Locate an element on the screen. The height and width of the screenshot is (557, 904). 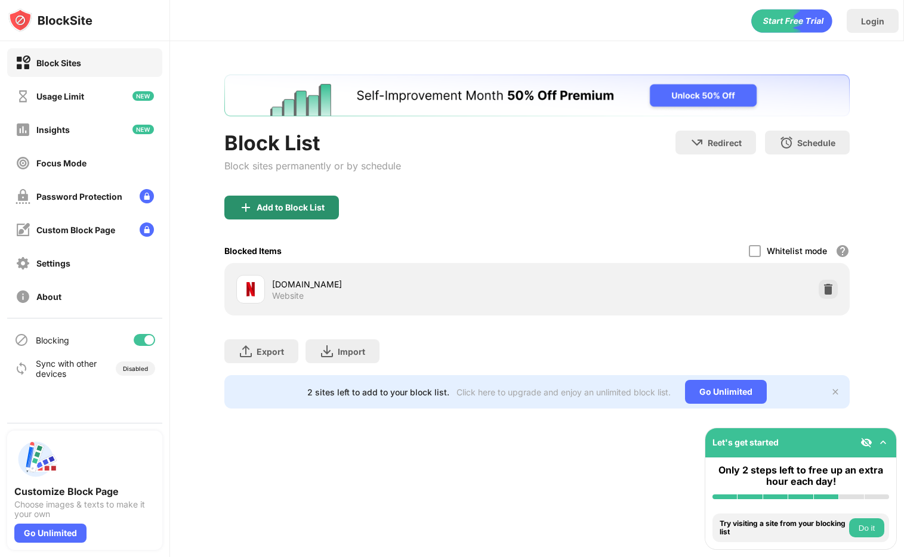
div: Insights is located at coordinates (53, 129).